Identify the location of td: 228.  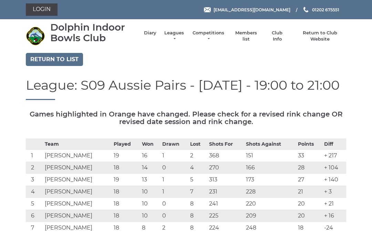
(270, 192).